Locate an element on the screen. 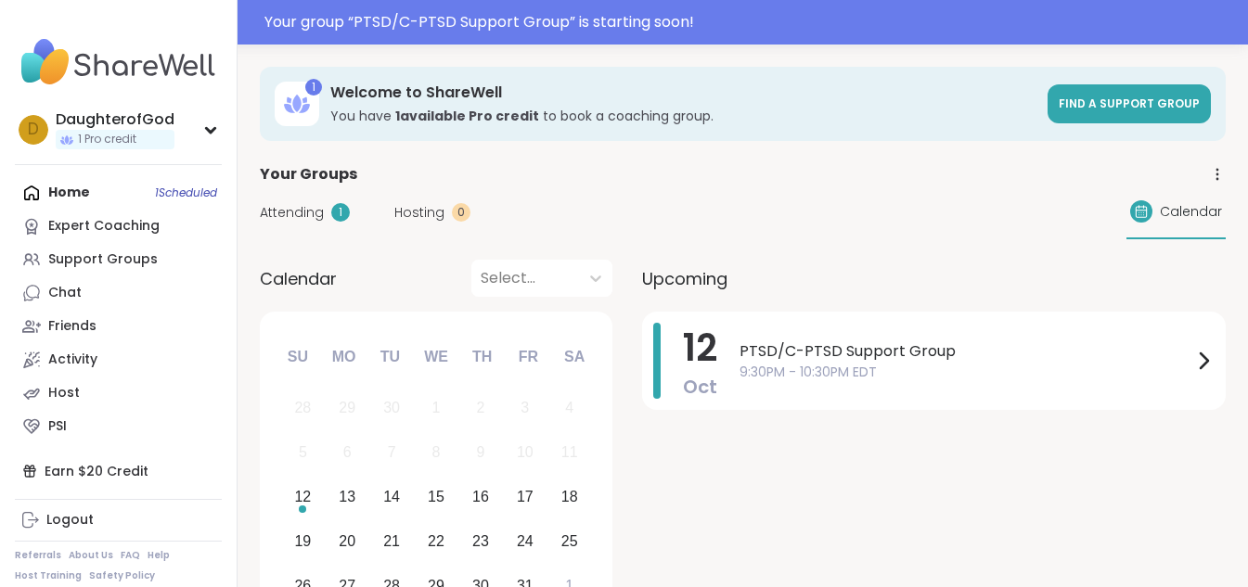 The width and height of the screenshot is (1248, 587). div: Th is located at coordinates (482, 357).